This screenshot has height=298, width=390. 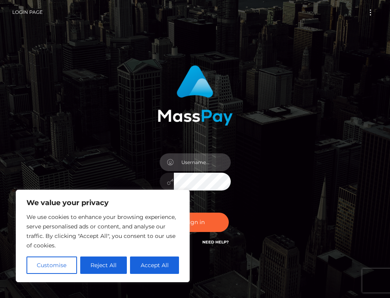 What do you see at coordinates (103, 231) in the screenshot?
I see `p: We use cookies to enhance your browsing experience, serve personalised ads or content, and analys...` at bounding box center [103, 231].